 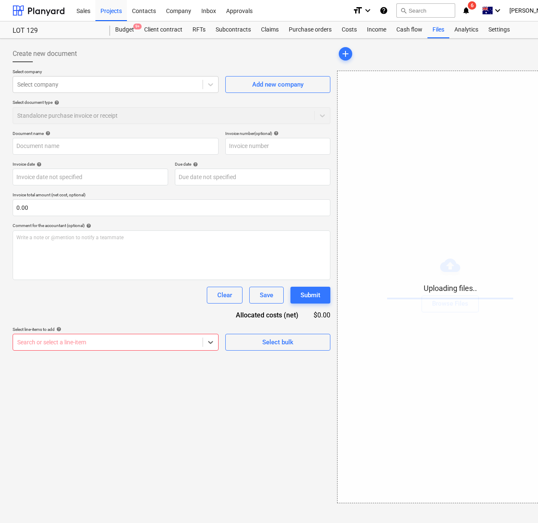 I want to click on button: Select bulk, so click(x=278, y=342).